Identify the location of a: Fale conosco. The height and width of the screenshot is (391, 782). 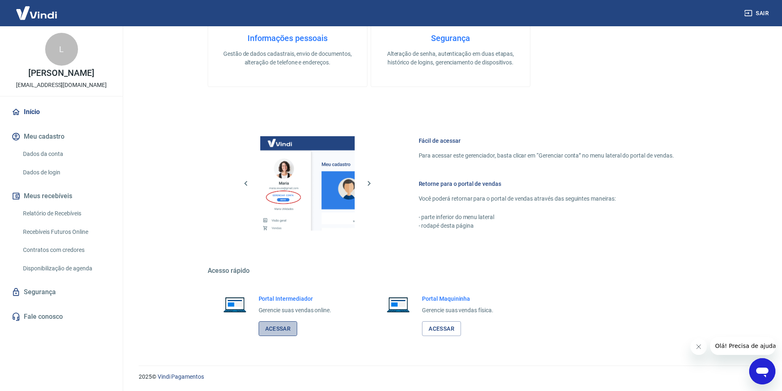
(61, 317).